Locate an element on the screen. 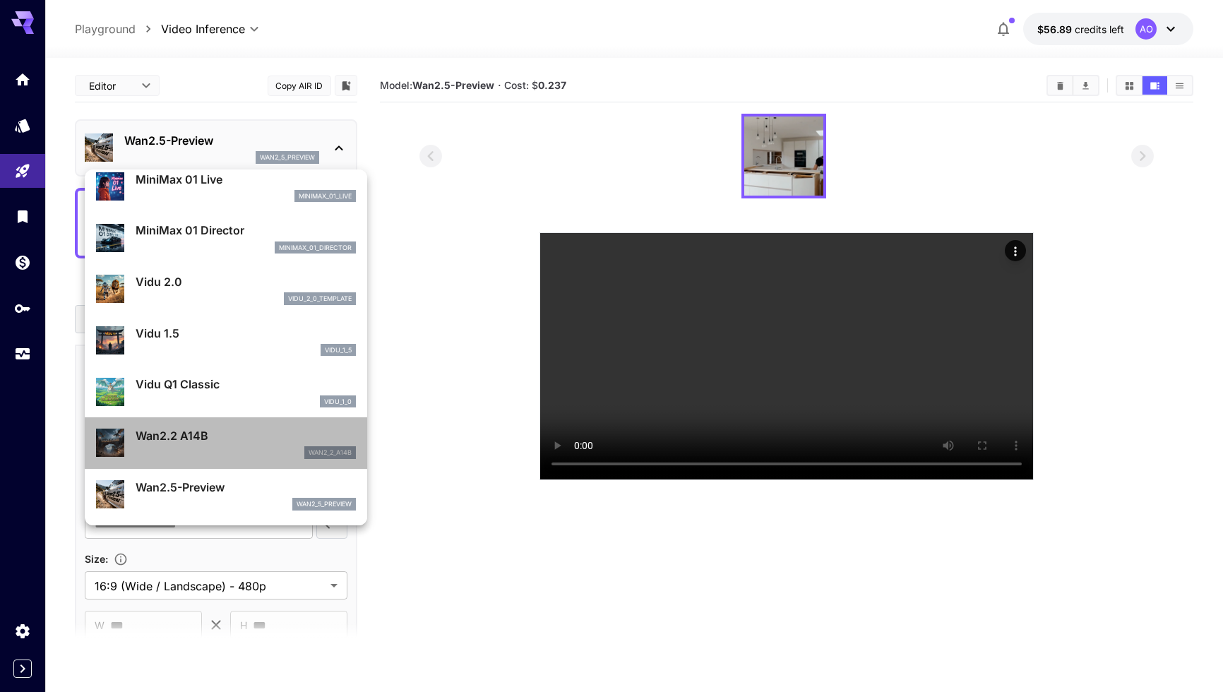 The height and width of the screenshot is (692, 1223). p: wan2_2_a14b is located at coordinates (330, 452).